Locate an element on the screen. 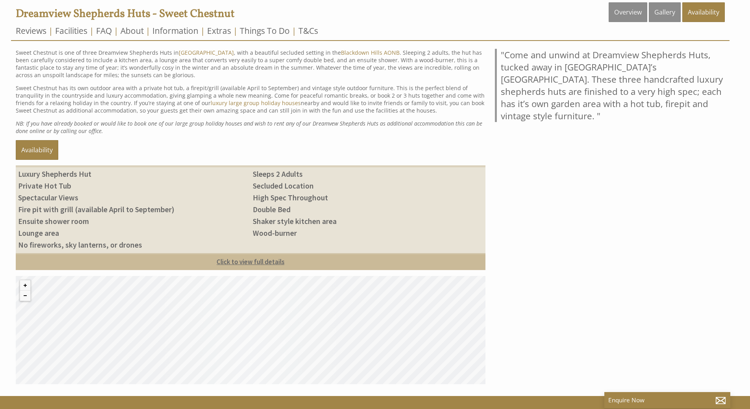  a: Things To Do is located at coordinates (265, 31).